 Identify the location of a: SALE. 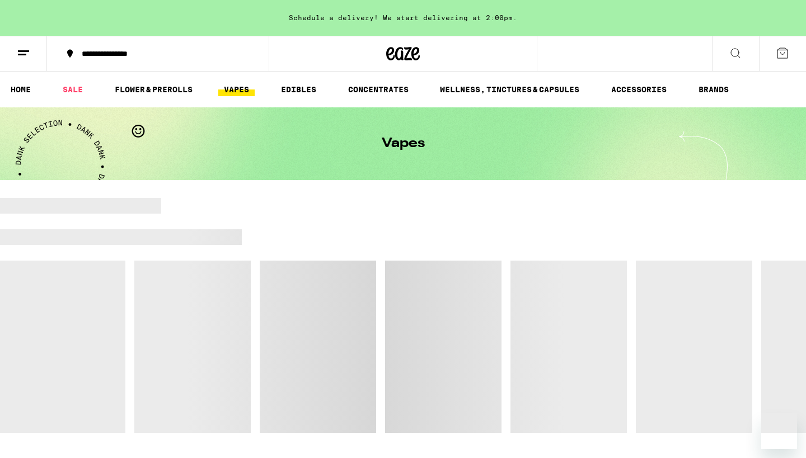
(73, 90).